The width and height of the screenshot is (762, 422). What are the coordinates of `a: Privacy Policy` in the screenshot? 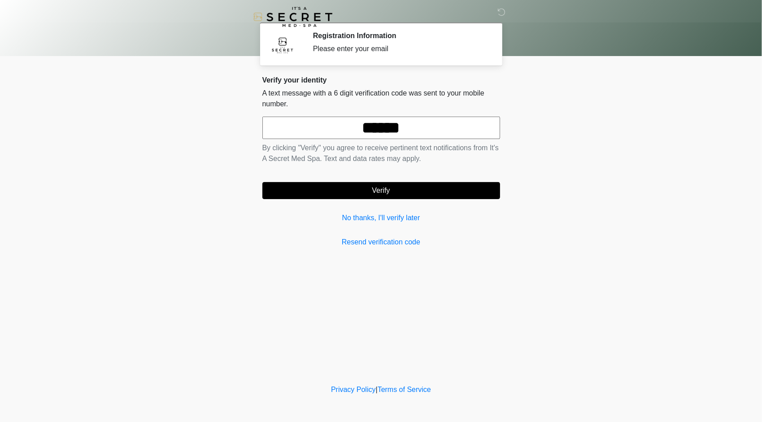 It's located at (353, 389).